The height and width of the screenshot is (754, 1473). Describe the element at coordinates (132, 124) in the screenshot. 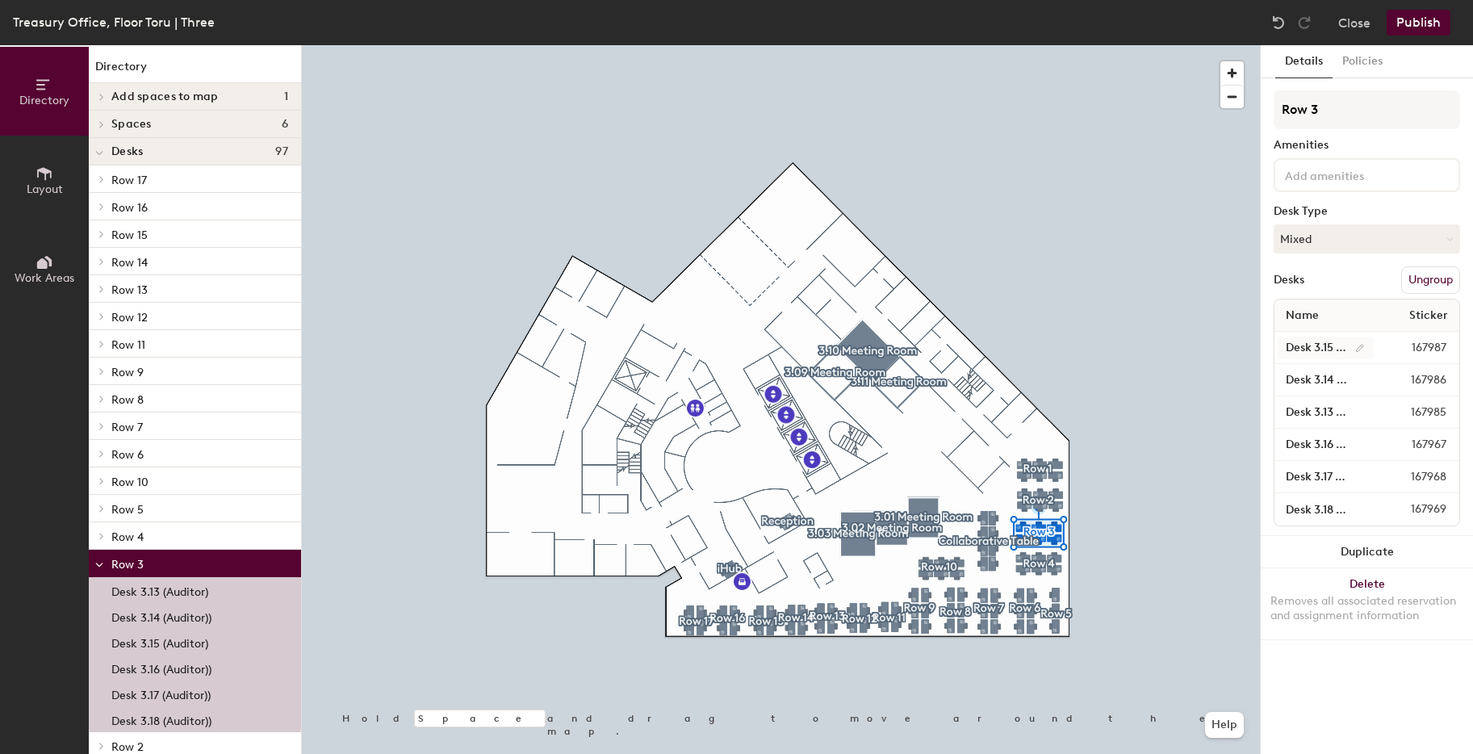

I see `span: Spaces` at that location.